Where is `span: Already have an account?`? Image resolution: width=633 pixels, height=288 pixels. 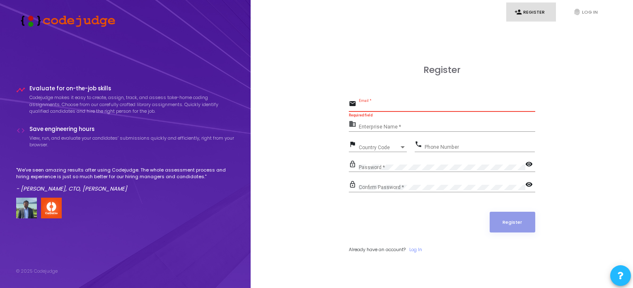 span: Already have an account? is located at coordinates (377, 250).